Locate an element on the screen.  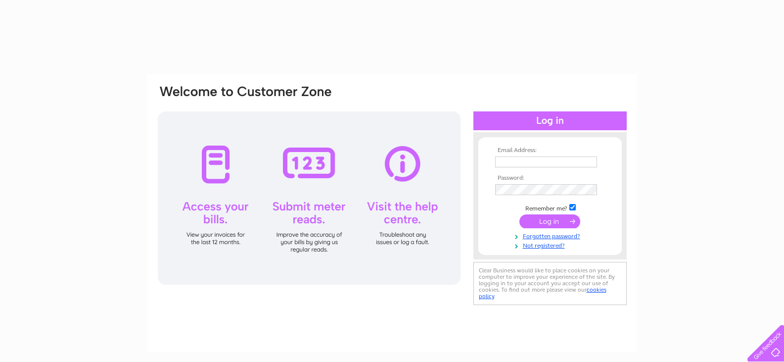
a: cookies policy is located at coordinates (543, 292).